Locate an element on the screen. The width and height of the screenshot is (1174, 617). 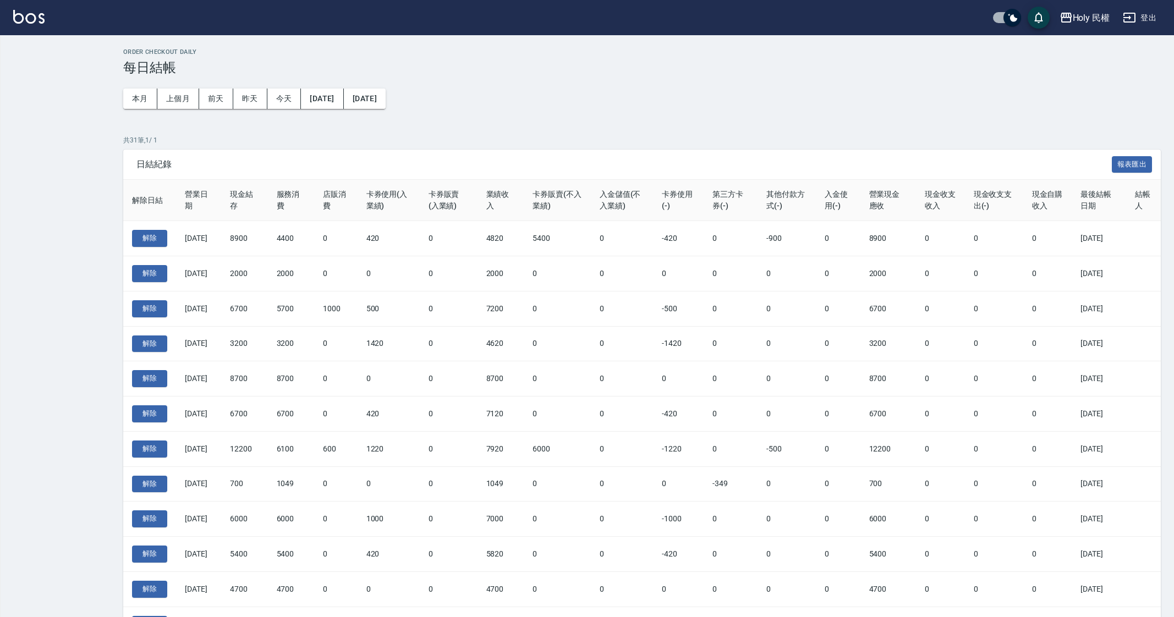
button: Holy 民權 is located at coordinates (1085, 18).